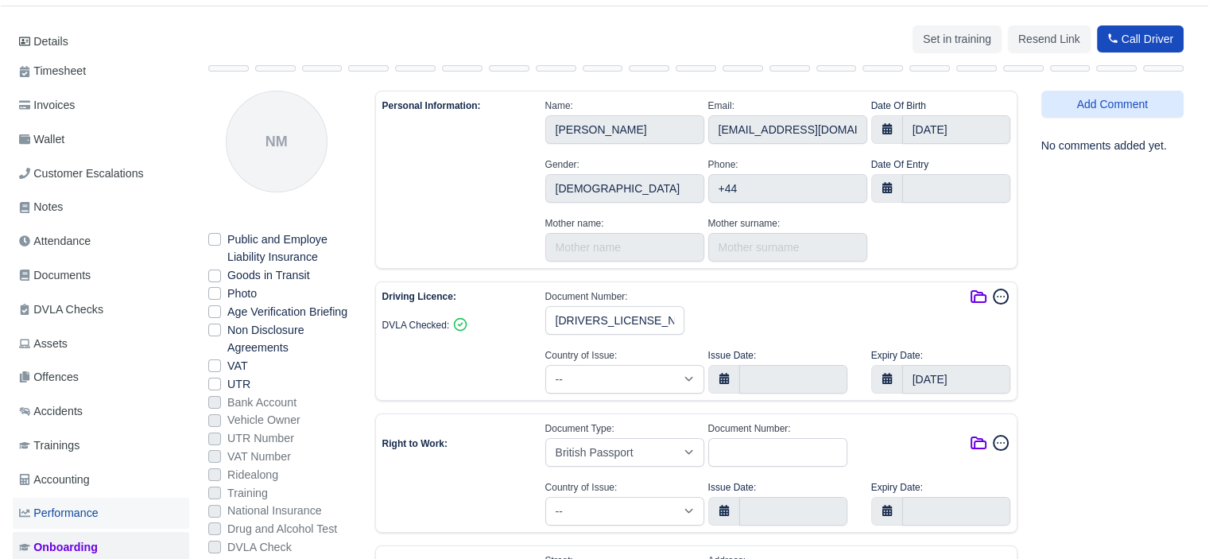 The width and height of the screenshot is (1209, 559). What do you see at coordinates (101, 241) in the screenshot?
I see `a: Attendance` at bounding box center [101, 241].